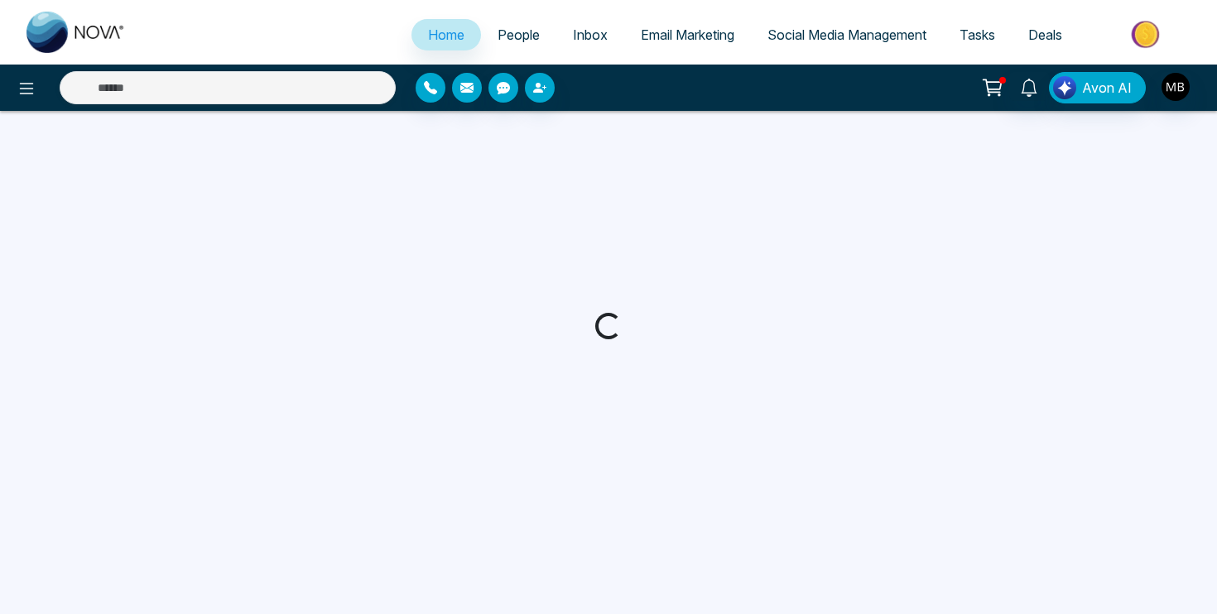 The height and width of the screenshot is (614, 1217). Describe the element at coordinates (590, 35) in the screenshot. I see `a: Inbox` at that location.